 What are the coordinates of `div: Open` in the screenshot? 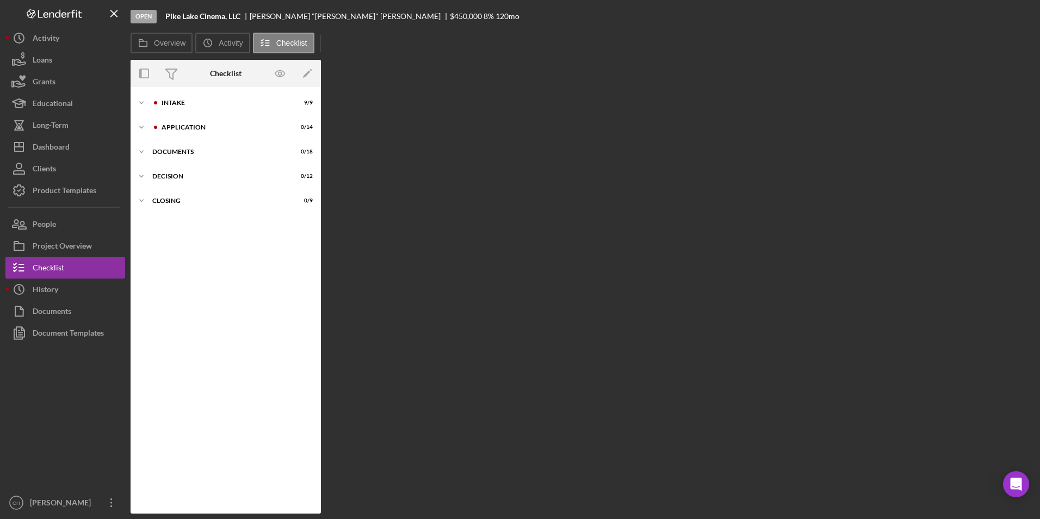 It's located at (144, 16).